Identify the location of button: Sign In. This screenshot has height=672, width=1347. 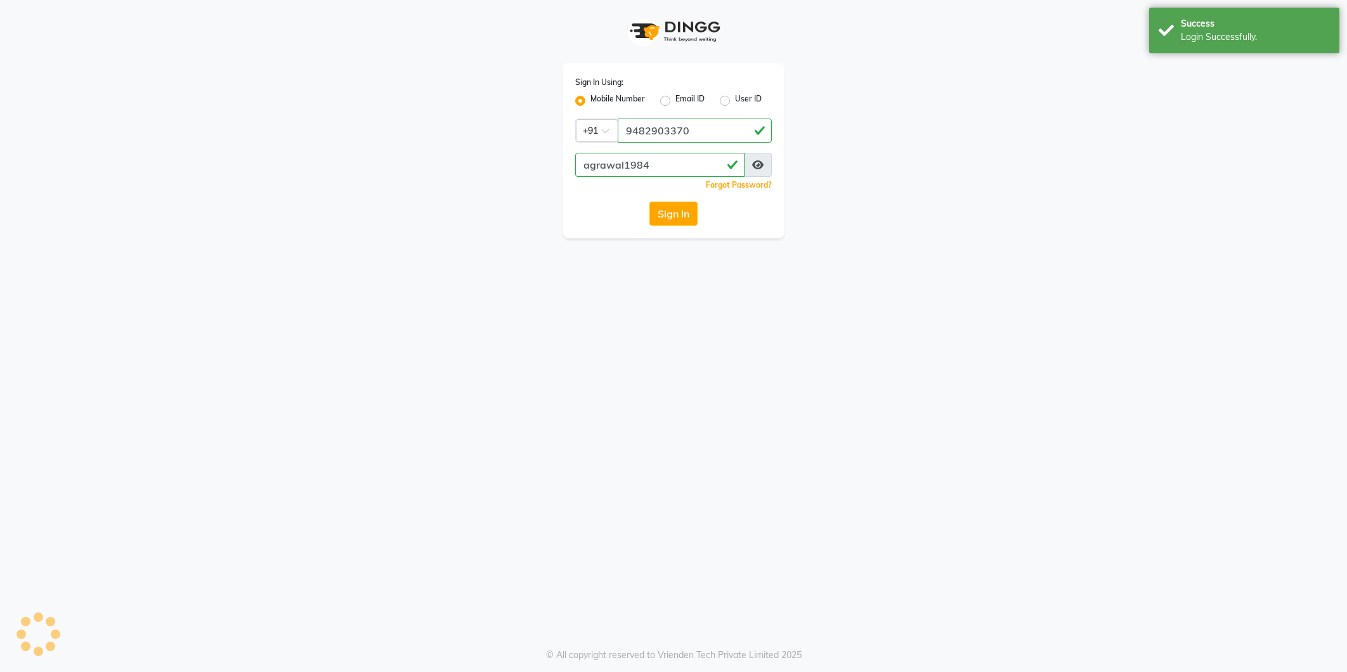
(674, 214).